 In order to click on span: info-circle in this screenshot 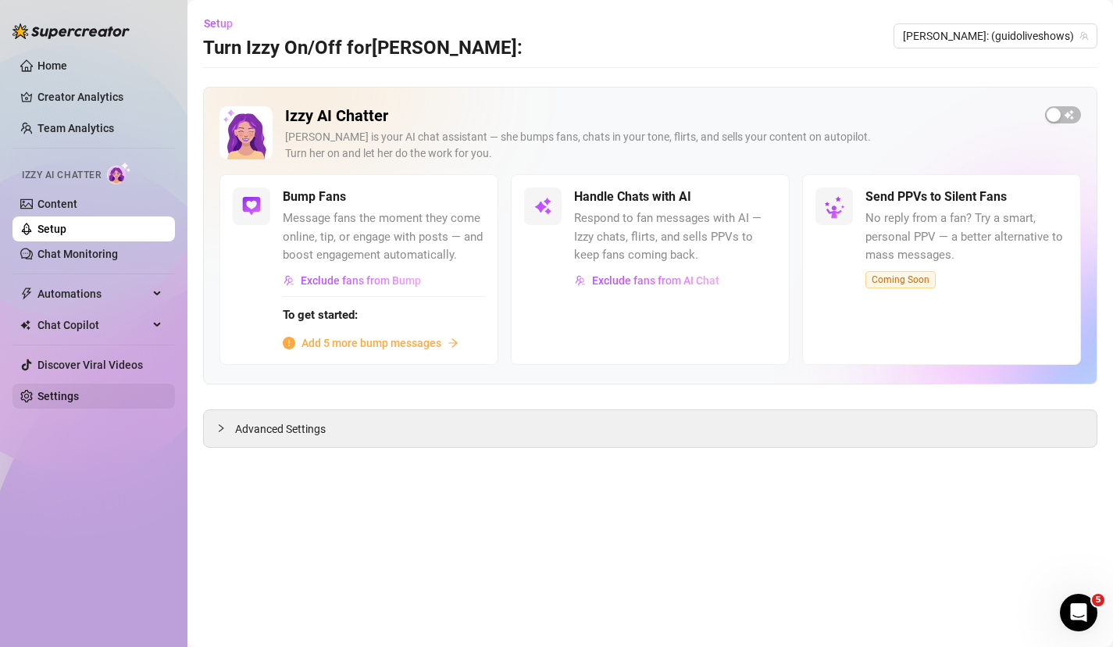, I will do `click(289, 343)`.